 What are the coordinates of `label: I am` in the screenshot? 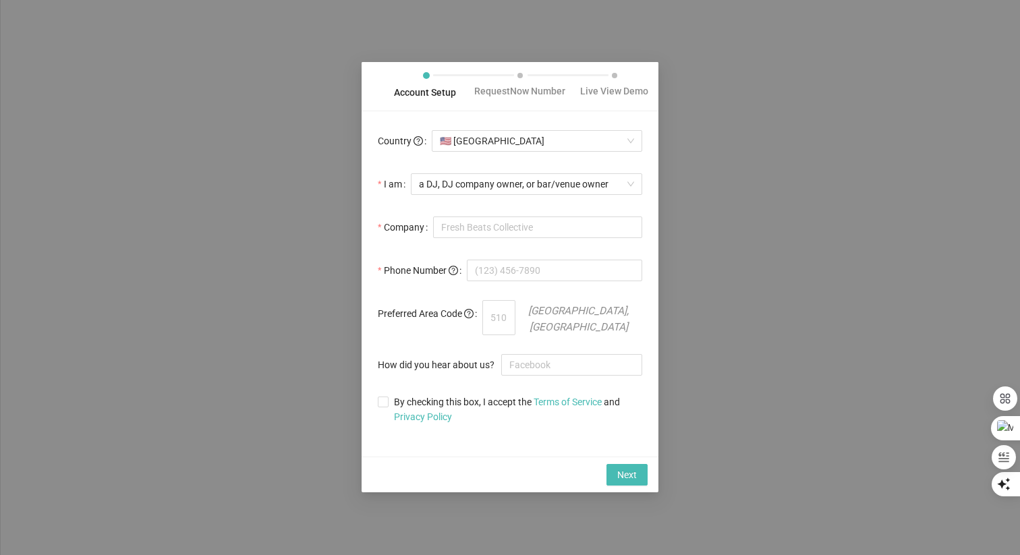 It's located at (394, 184).